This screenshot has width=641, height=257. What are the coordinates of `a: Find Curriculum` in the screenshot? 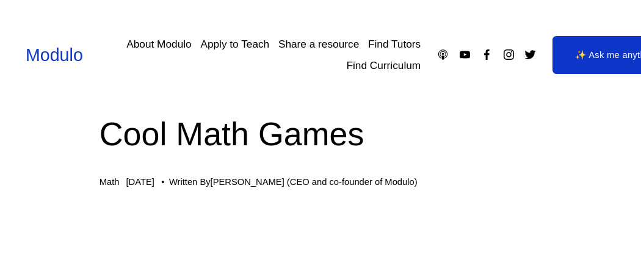 It's located at (384, 65).